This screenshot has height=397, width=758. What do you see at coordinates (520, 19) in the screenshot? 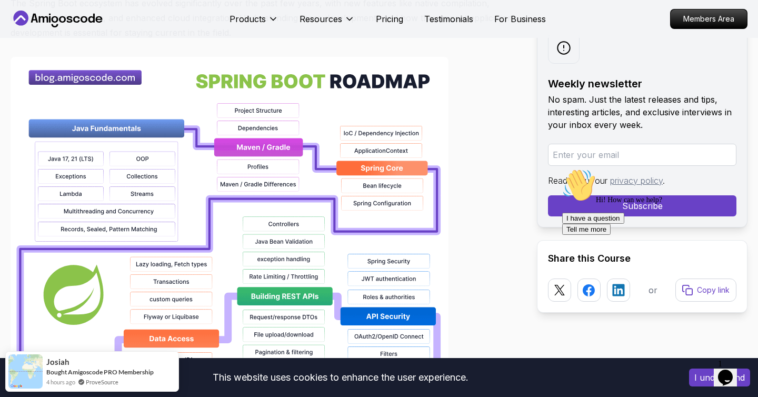
I see `a: For Business` at bounding box center [520, 19].